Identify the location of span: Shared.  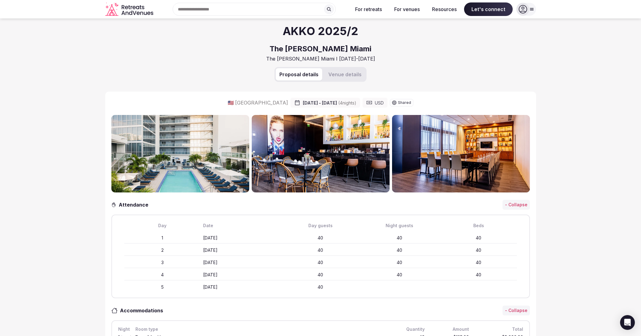
(404, 103).